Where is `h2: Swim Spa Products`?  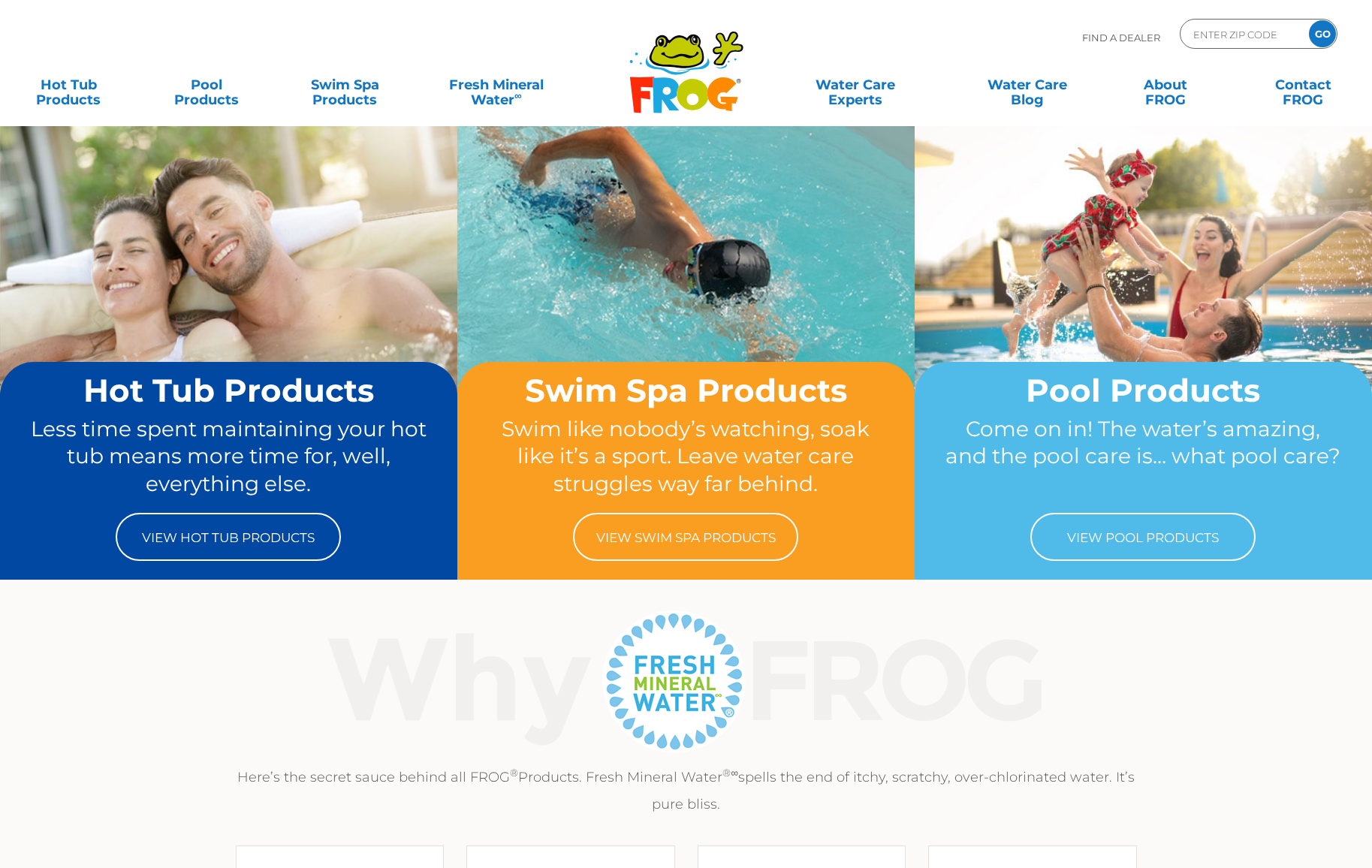 h2: Swim Spa Products is located at coordinates (686, 391).